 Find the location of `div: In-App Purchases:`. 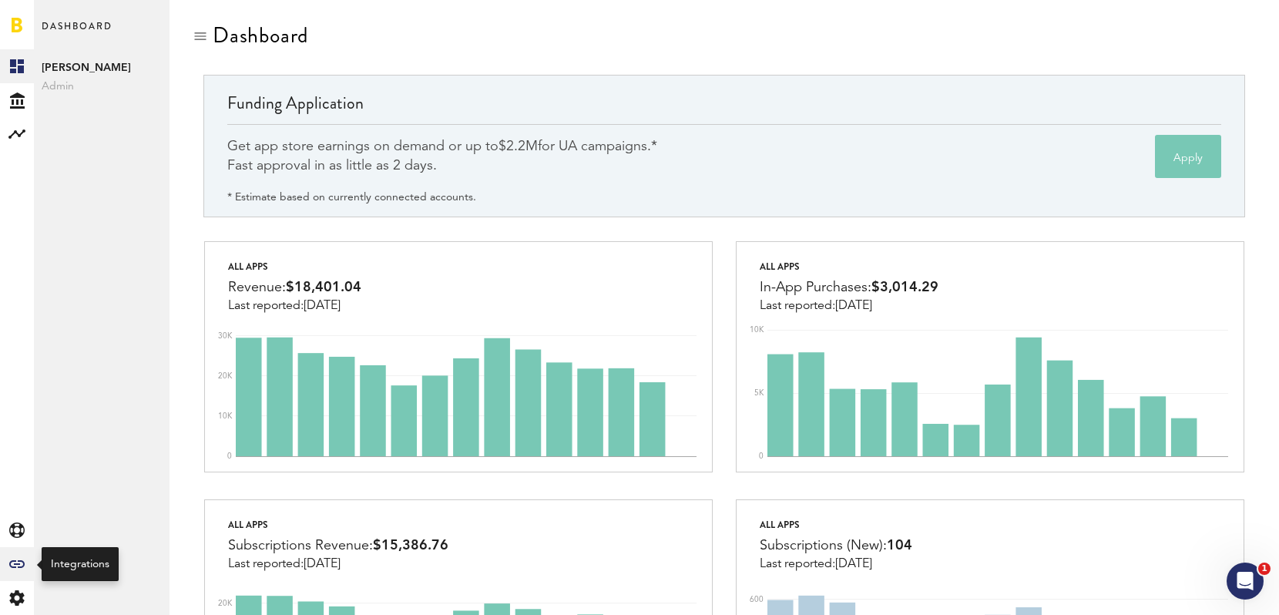

div: In-App Purchases: is located at coordinates (849, 287).